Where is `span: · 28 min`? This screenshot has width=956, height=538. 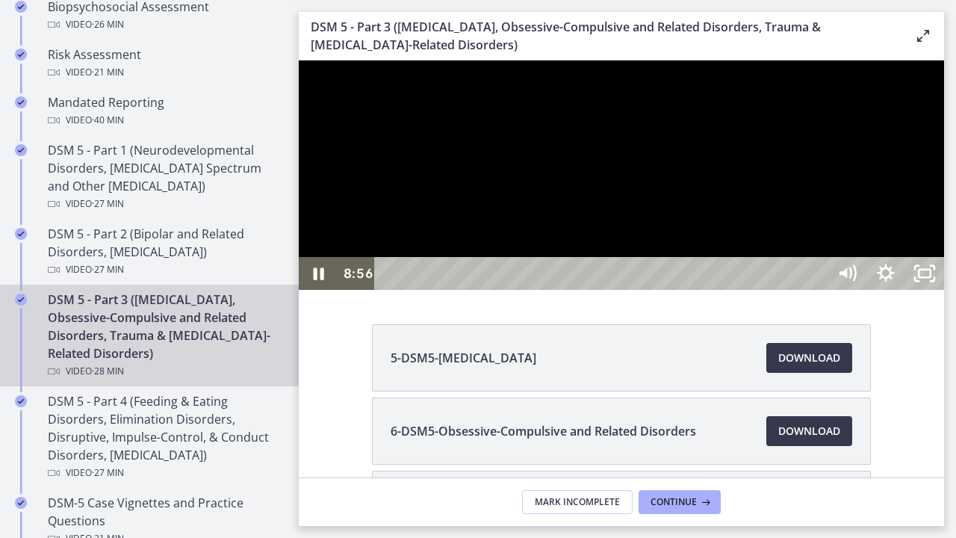
span: · 28 min is located at coordinates (108, 371).